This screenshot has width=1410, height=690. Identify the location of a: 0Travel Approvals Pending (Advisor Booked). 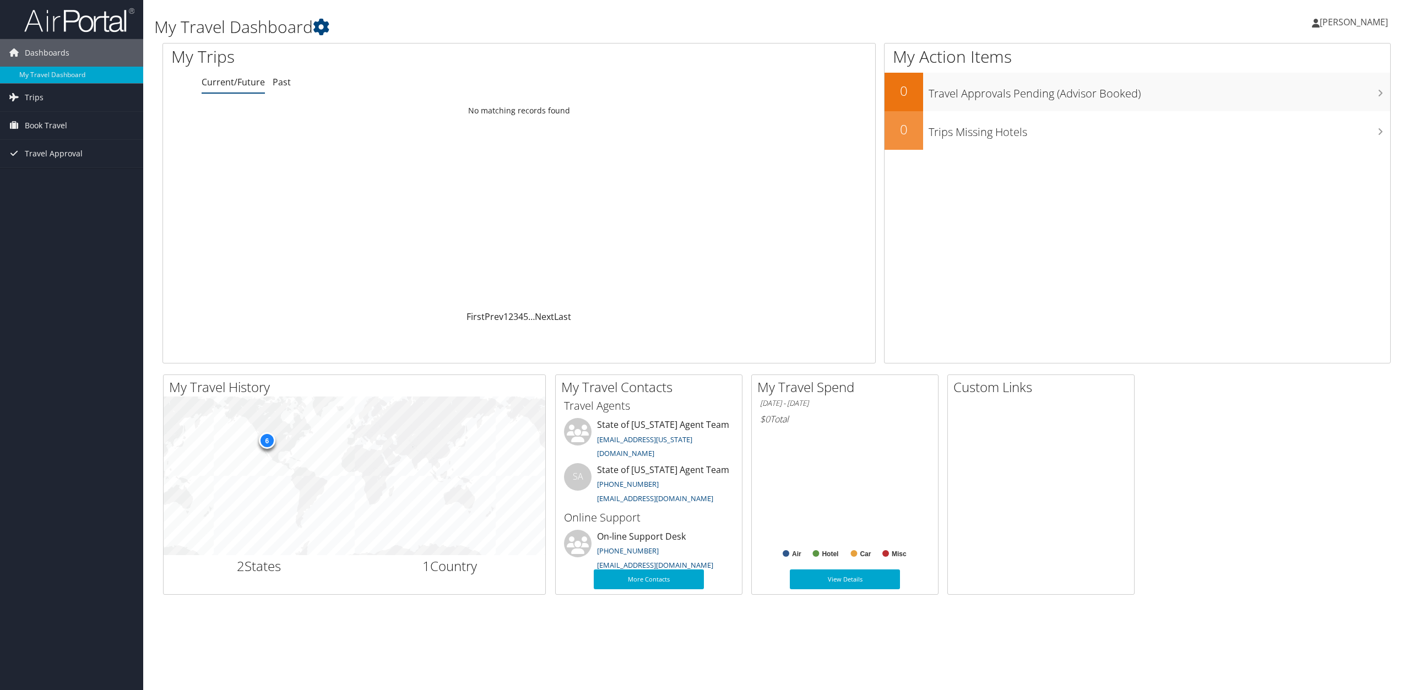
(1137, 92).